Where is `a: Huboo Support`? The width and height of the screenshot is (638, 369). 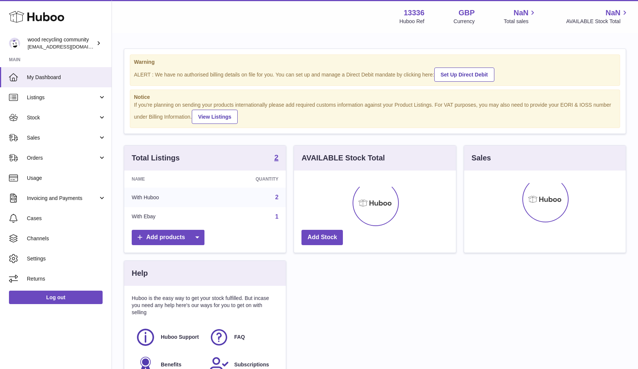 a: Huboo Support is located at coordinates (168, 337).